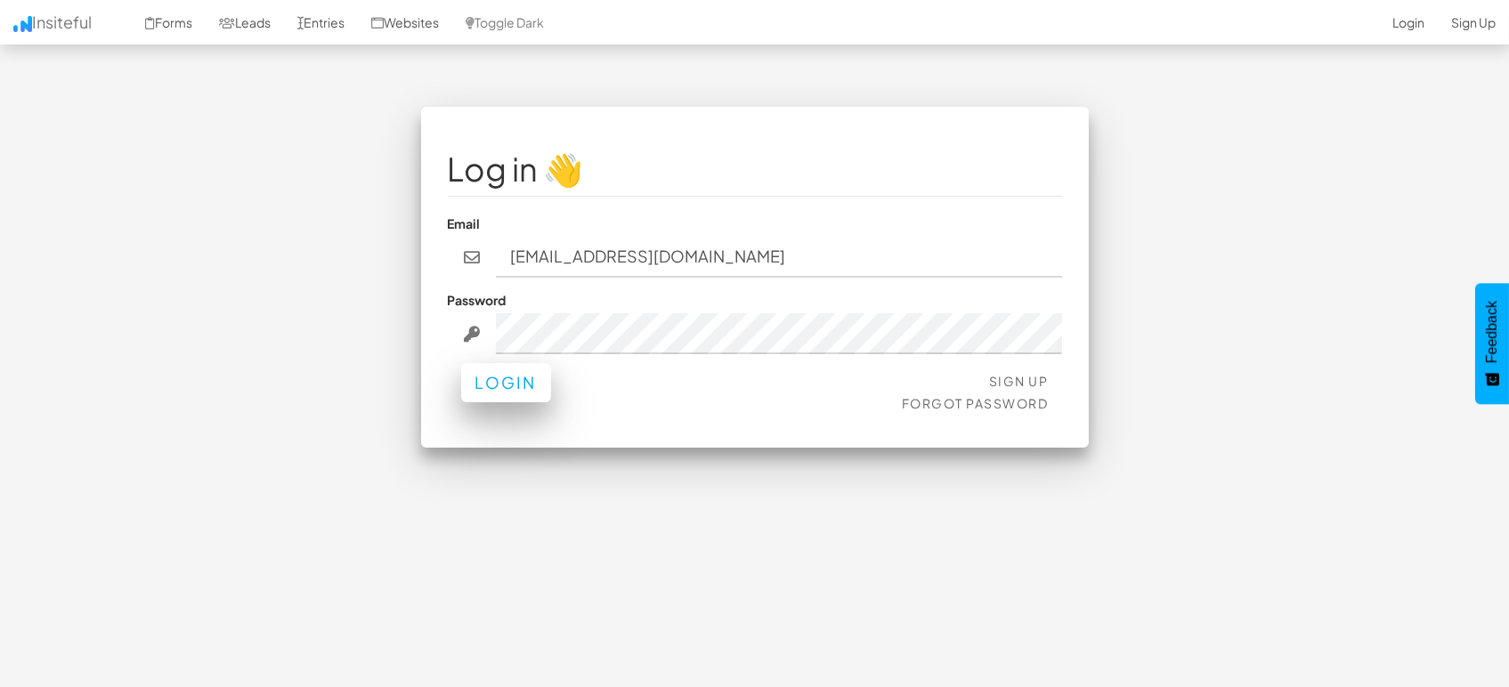 This screenshot has height=687, width=1509. I want to click on label: Email, so click(464, 224).